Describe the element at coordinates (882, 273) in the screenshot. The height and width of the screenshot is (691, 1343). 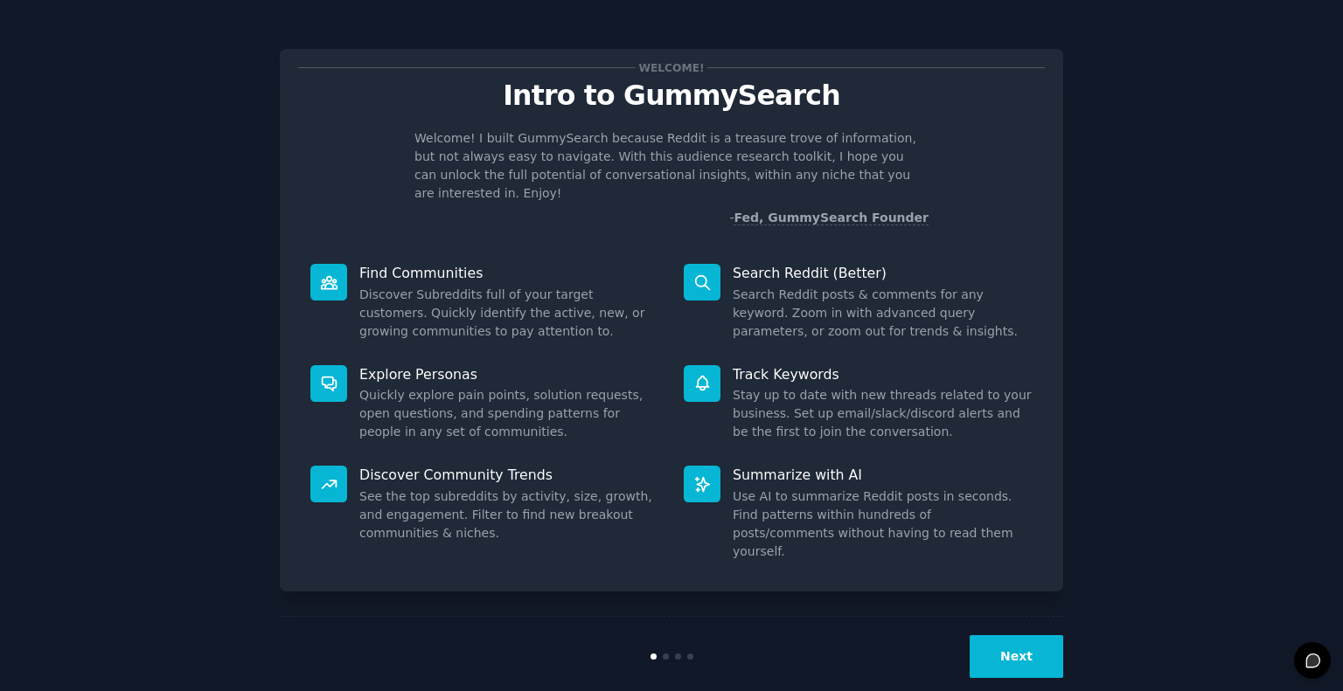
I see `p: Search Reddit (Better)` at that location.